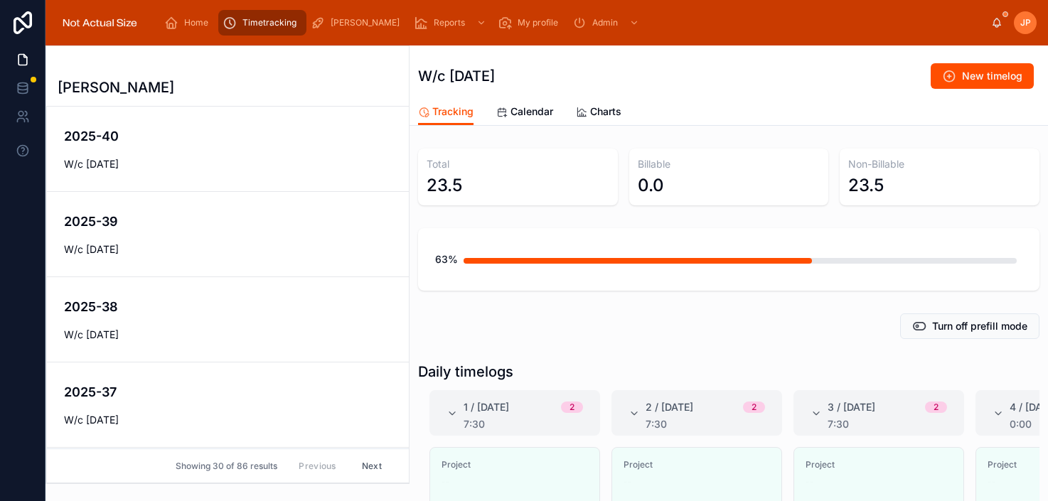 The height and width of the screenshot is (501, 1048). Describe the element at coordinates (518, 164) in the screenshot. I see `h3: Total` at that location.